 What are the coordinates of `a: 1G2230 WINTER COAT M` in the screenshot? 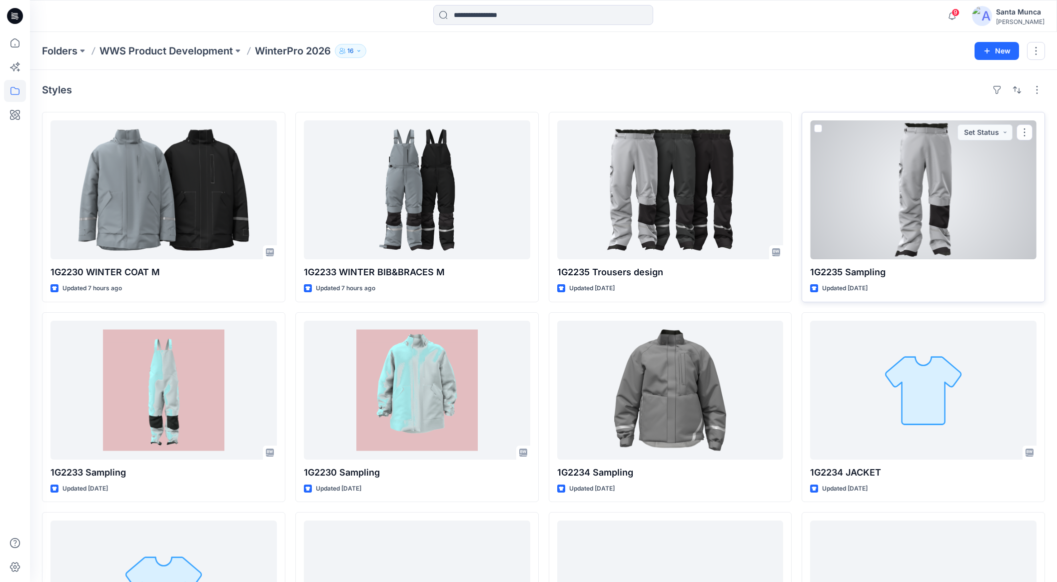 It's located at (163, 190).